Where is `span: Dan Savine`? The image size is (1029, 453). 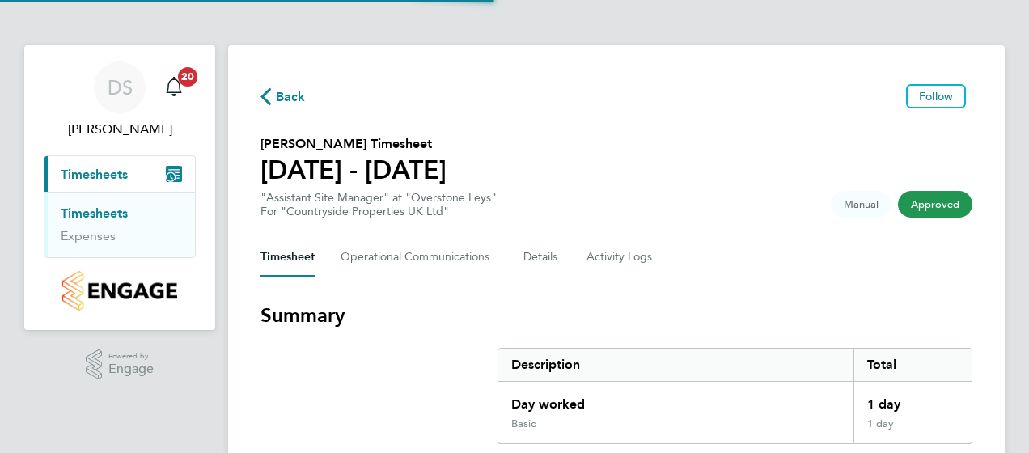 span: Dan Savine is located at coordinates (120, 129).